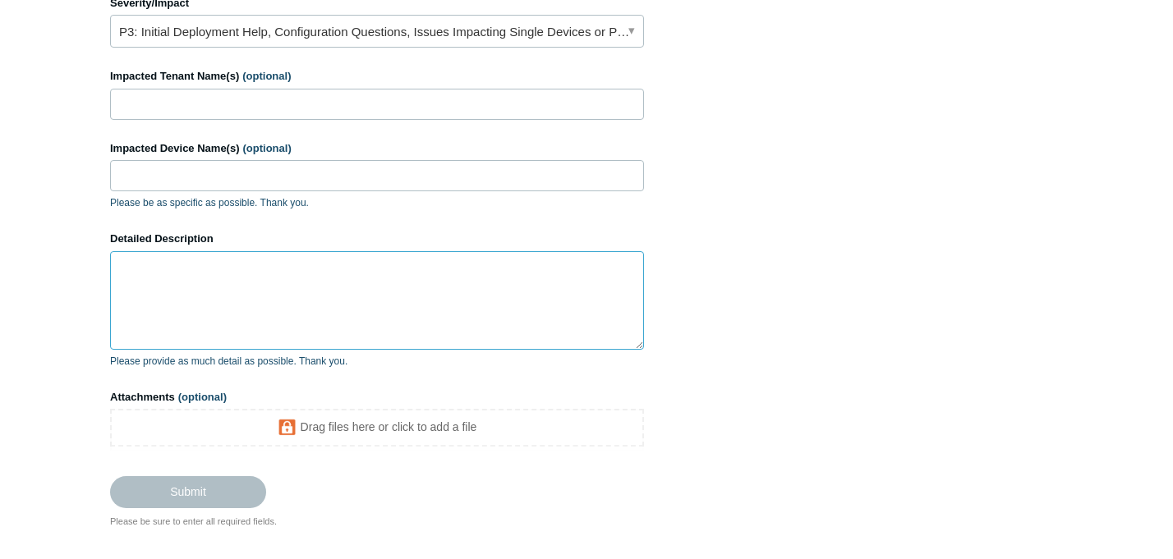 This screenshot has height=559, width=1173. Describe the element at coordinates (188, 492) in the screenshot. I see `input: Submit` at that location.